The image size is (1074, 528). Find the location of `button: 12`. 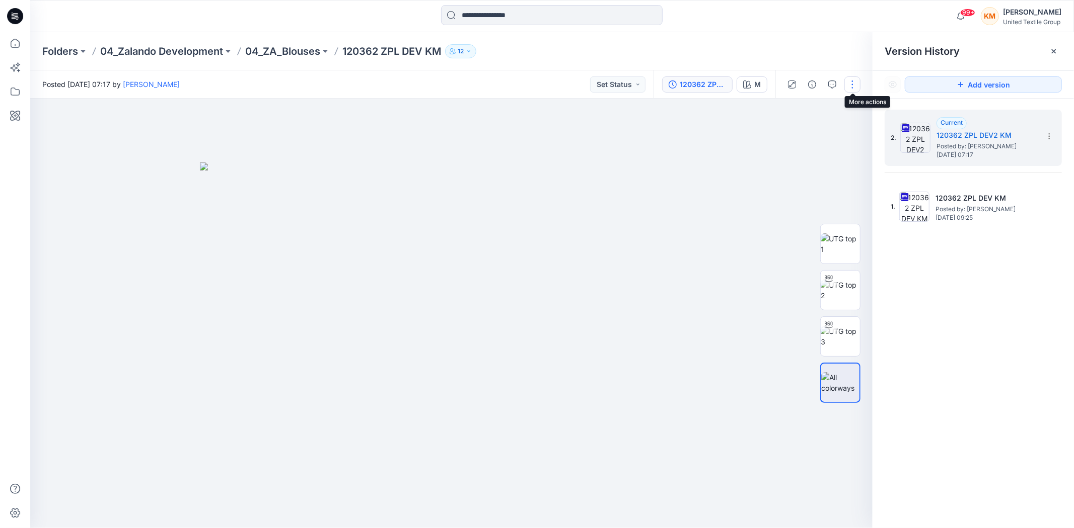

button: 12 is located at coordinates (461, 51).